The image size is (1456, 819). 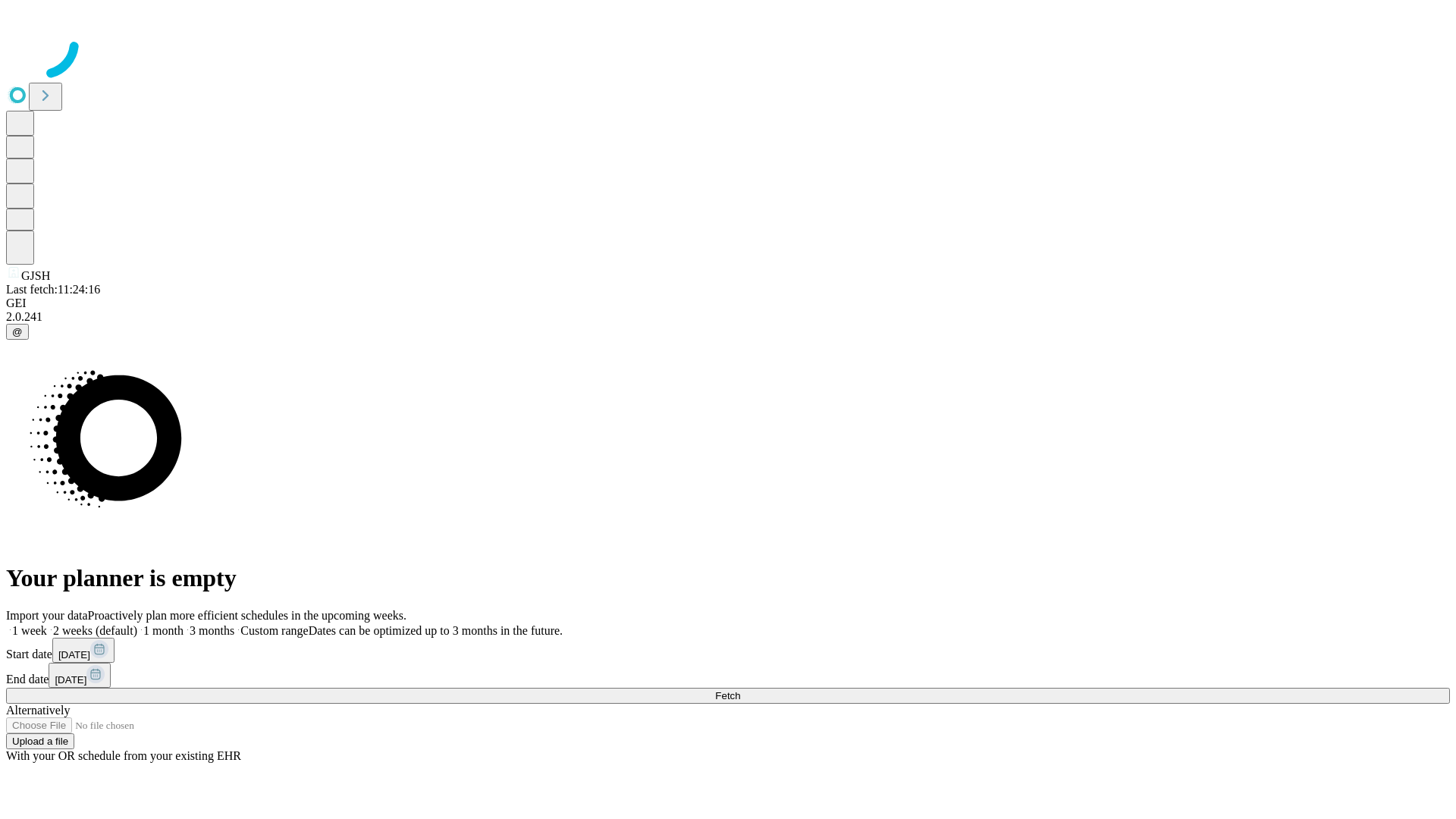 What do you see at coordinates (40, 741) in the screenshot?
I see `button: Upload a file` at bounding box center [40, 741].